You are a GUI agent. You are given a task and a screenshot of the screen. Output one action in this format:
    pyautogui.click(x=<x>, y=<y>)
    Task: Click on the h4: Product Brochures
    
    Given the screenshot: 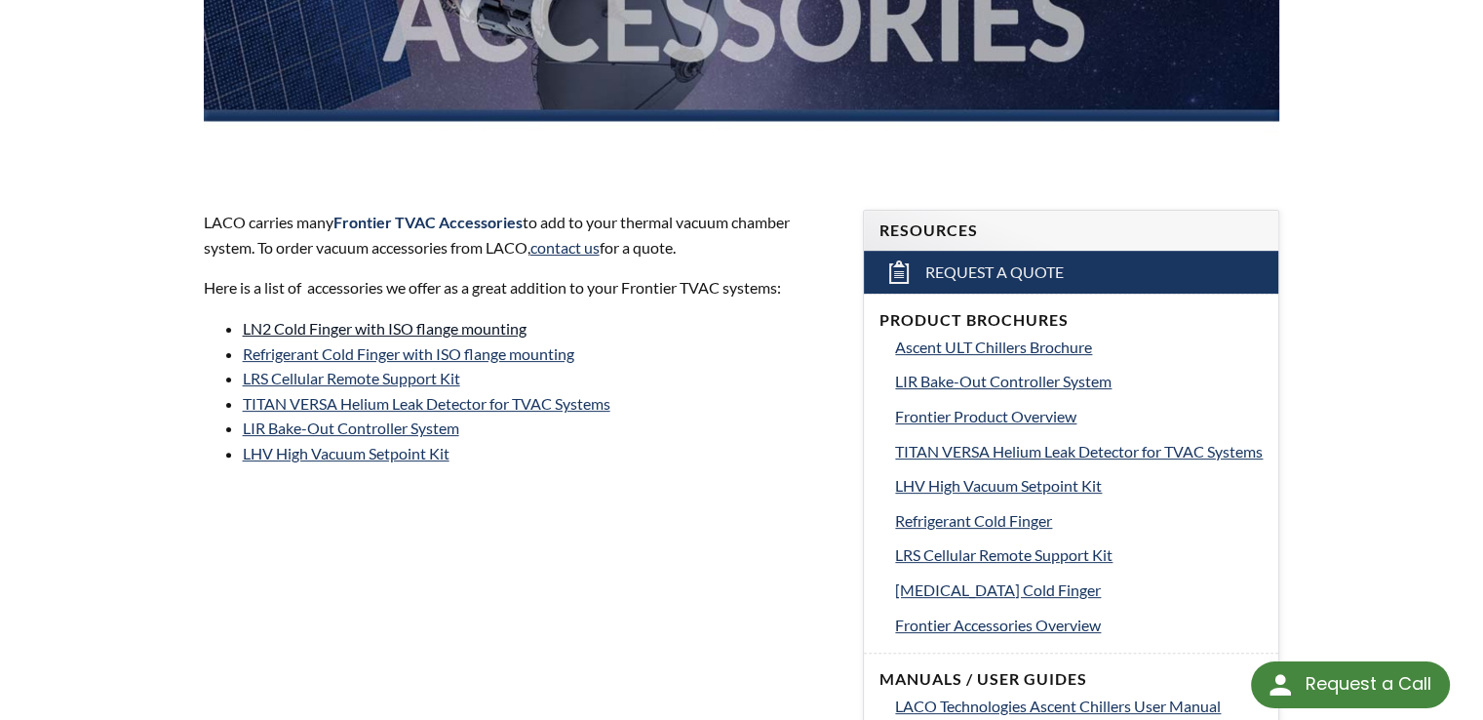 What is the action you would take?
    pyautogui.click(x=1071, y=320)
    